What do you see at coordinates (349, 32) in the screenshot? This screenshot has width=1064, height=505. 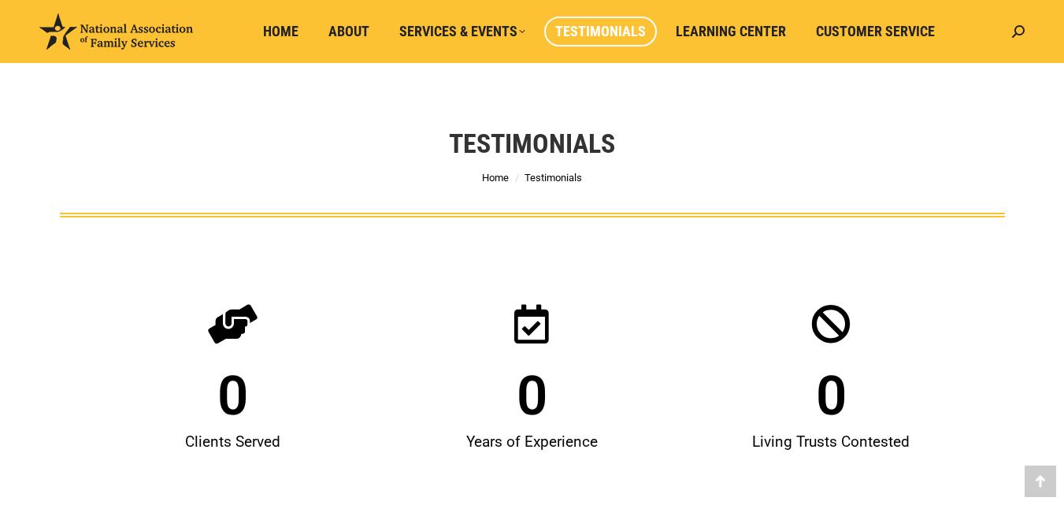 I see `a: About` at bounding box center [349, 32].